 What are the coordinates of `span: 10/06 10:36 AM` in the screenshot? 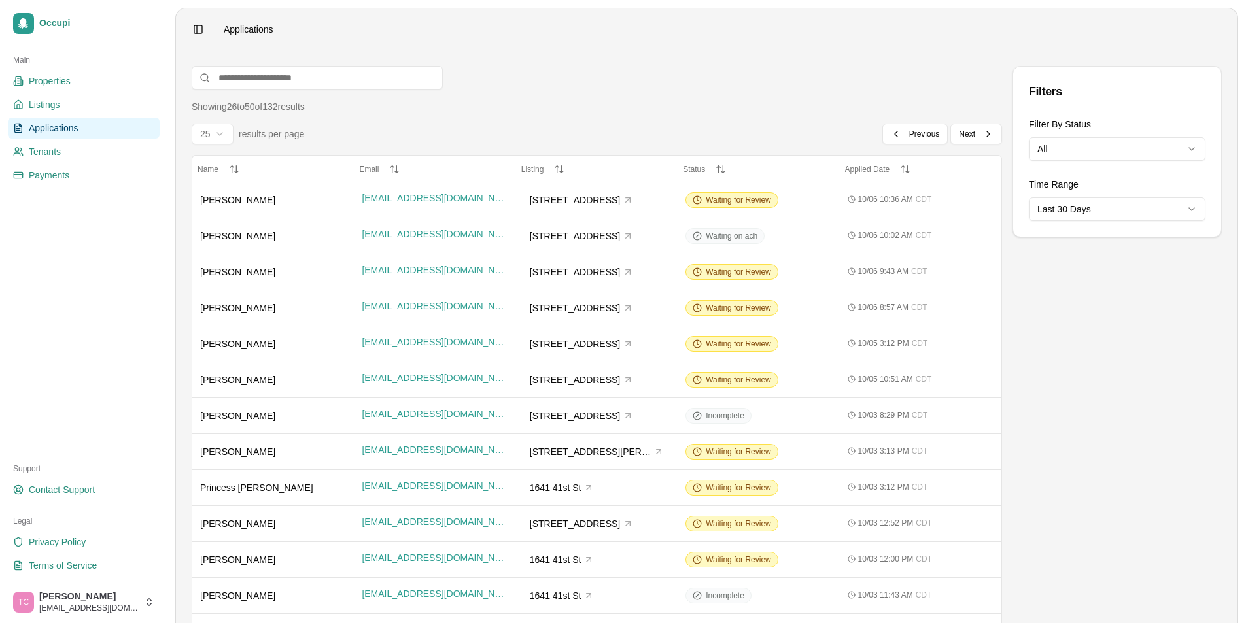 It's located at (886, 199).